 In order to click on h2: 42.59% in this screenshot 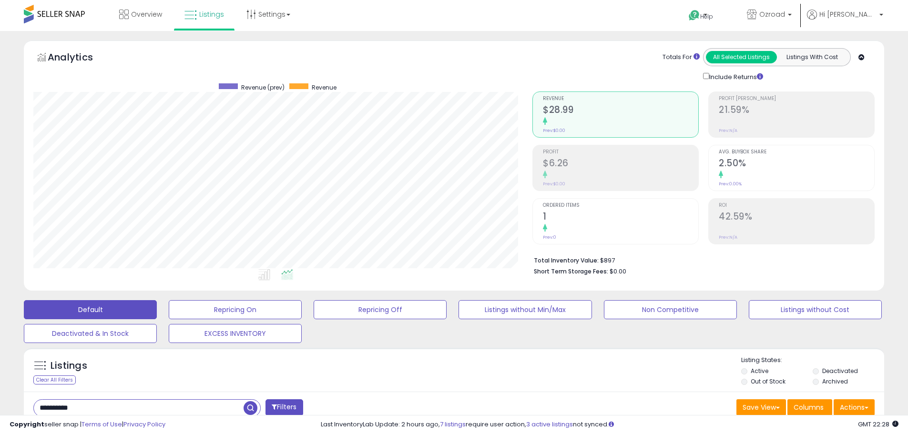, I will do `click(796, 217)`.